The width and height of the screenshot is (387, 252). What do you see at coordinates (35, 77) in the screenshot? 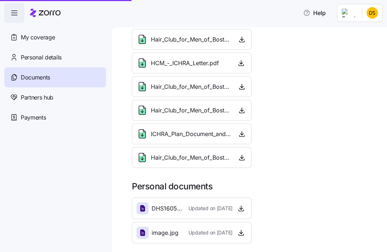
I see `span: Documents` at bounding box center [35, 77].